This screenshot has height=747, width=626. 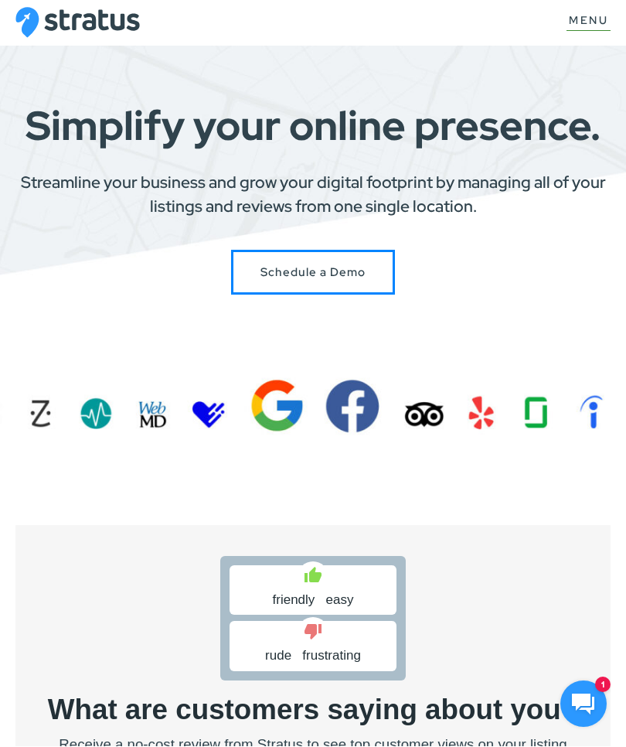 What do you see at coordinates (313, 273) in the screenshot?
I see `a: Schedule a Stratus Demo with Us` at bounding box center [313, 273].